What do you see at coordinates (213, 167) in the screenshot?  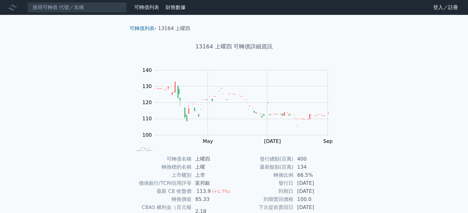 I see `td: 上曜` at bounding box center [213, 167].